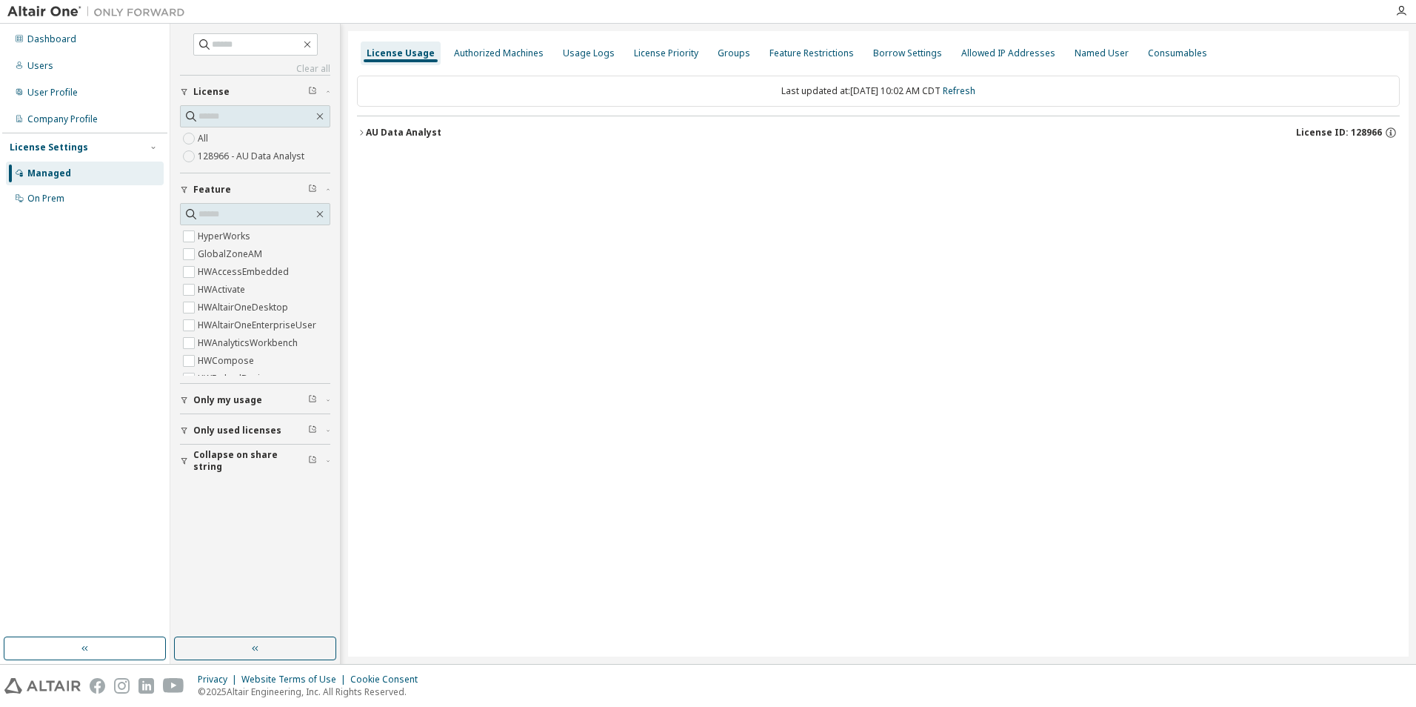  What do you see at coordinates (734, 53) in the screenshot?
I see `div: Groups` at bounding box center [734, 53].